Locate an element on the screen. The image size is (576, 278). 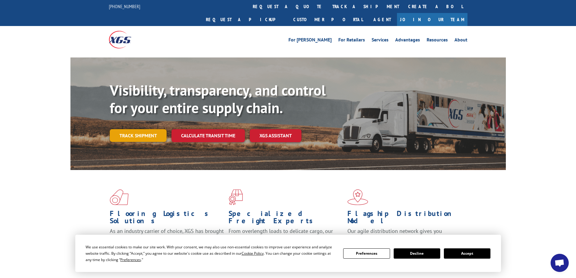
a: Services is located at coordinates (380, 41).